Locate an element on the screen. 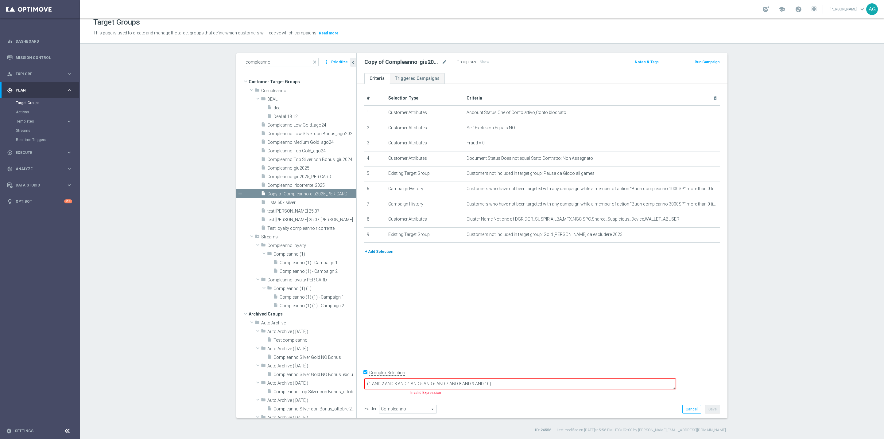 Image resolution: width=884 pixels, height=439 pixels. i: more_vert is located at coordinates (326, 62).